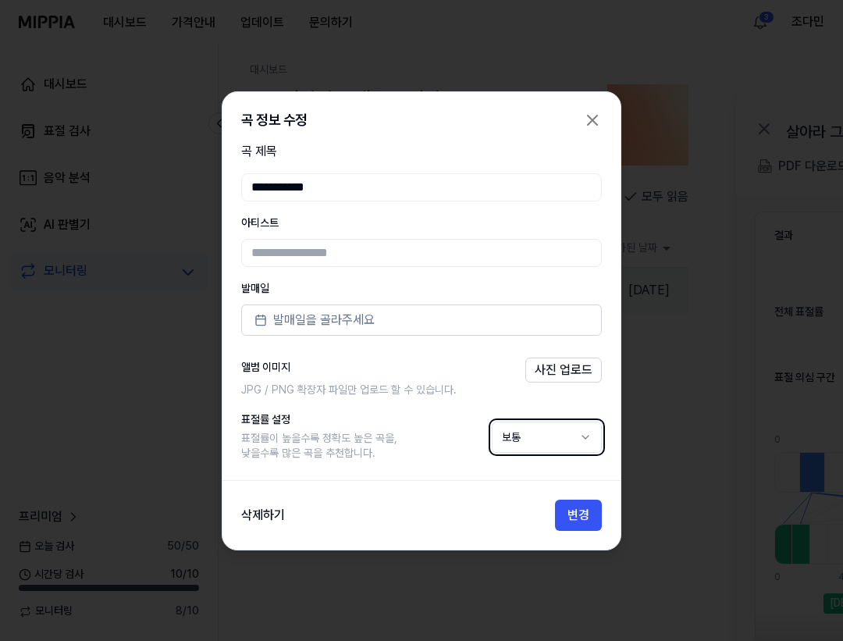 Image resolution: width=843 pixels, height=641 pixels. Describe the element at coordinates (422, 320) in the screenshot. I see `button: 발매일을 골라주세요` at that location.